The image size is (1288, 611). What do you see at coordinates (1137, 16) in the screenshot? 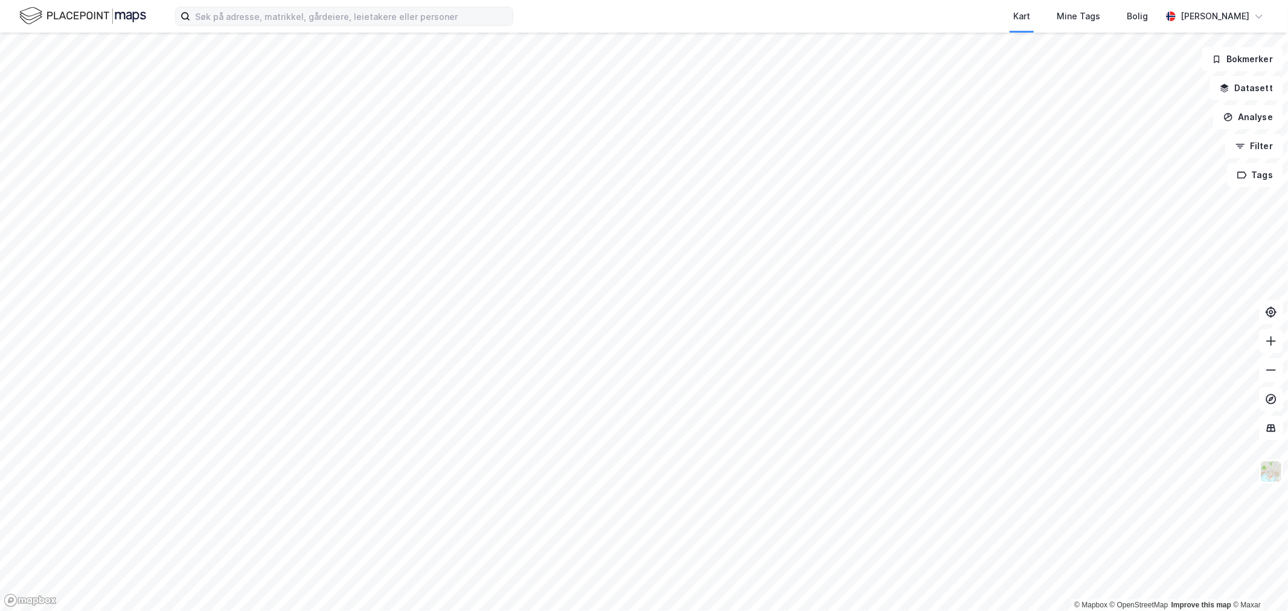
I see `div: Bolig` at bounding box center [1137, 16].